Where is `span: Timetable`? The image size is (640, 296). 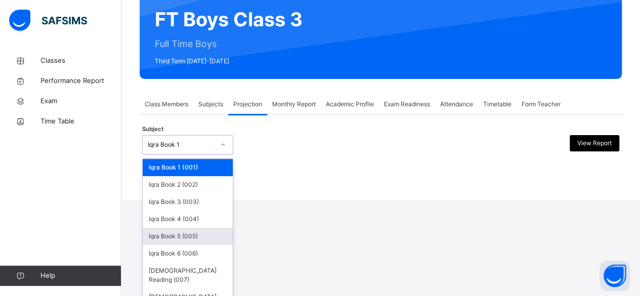 span: Timetable is located at coordinates (497, 104).